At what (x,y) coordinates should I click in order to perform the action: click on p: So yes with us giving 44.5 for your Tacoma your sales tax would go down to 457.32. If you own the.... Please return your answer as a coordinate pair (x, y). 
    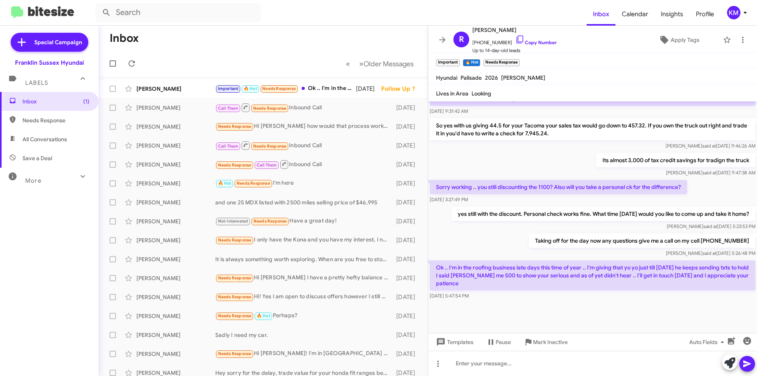
    Looking at the image, I should click on (592, 129).